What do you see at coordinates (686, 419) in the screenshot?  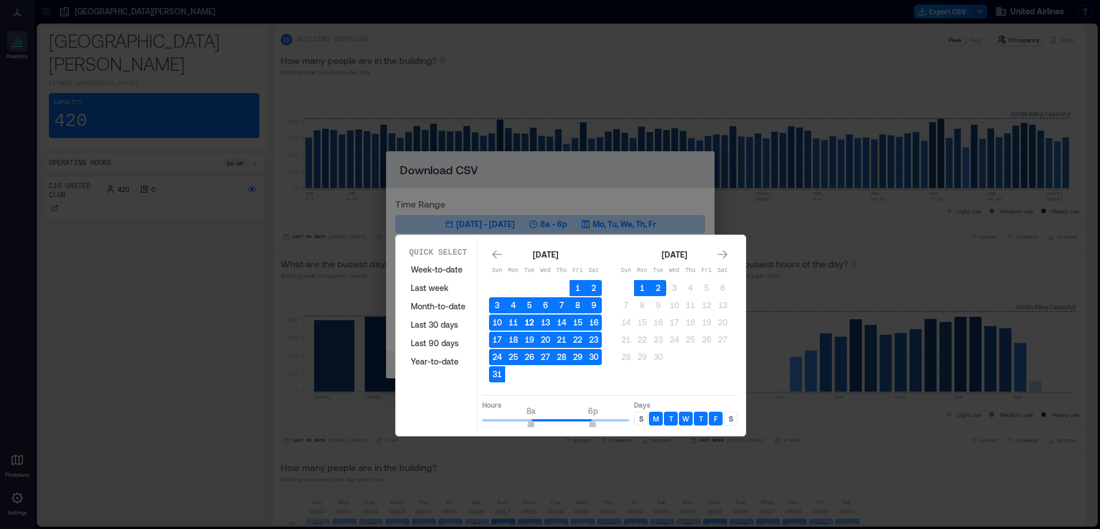 I see `p: W` at bounding box center [686, 419].